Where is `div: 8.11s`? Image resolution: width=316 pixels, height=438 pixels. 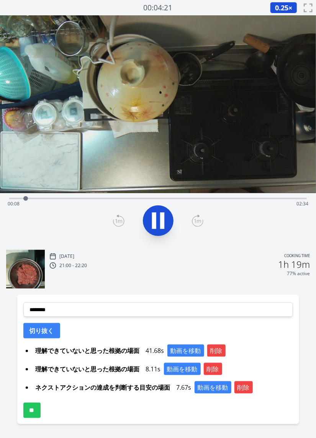 div: 8.11s is located at coordinates (163, 369).